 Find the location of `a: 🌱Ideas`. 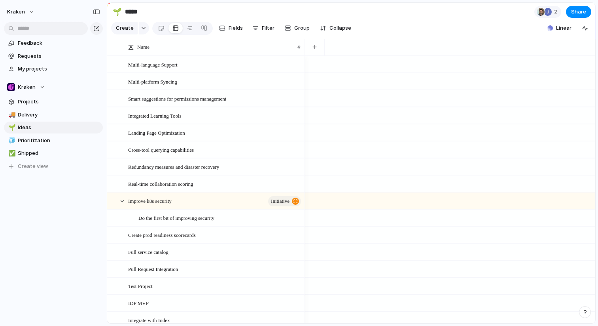

a: 🌱Ideas is located at coordinates (53, 127).